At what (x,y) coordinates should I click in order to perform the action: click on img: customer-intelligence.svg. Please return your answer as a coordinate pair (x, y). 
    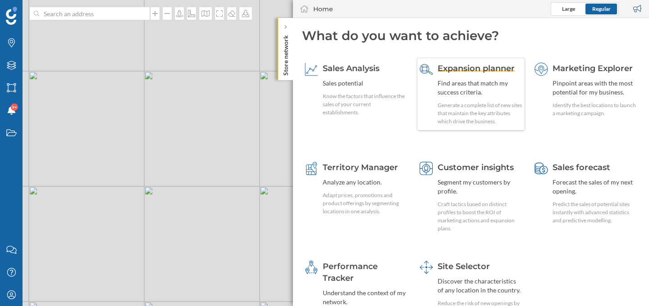
    Looking at the image, I should click on (426, 168).